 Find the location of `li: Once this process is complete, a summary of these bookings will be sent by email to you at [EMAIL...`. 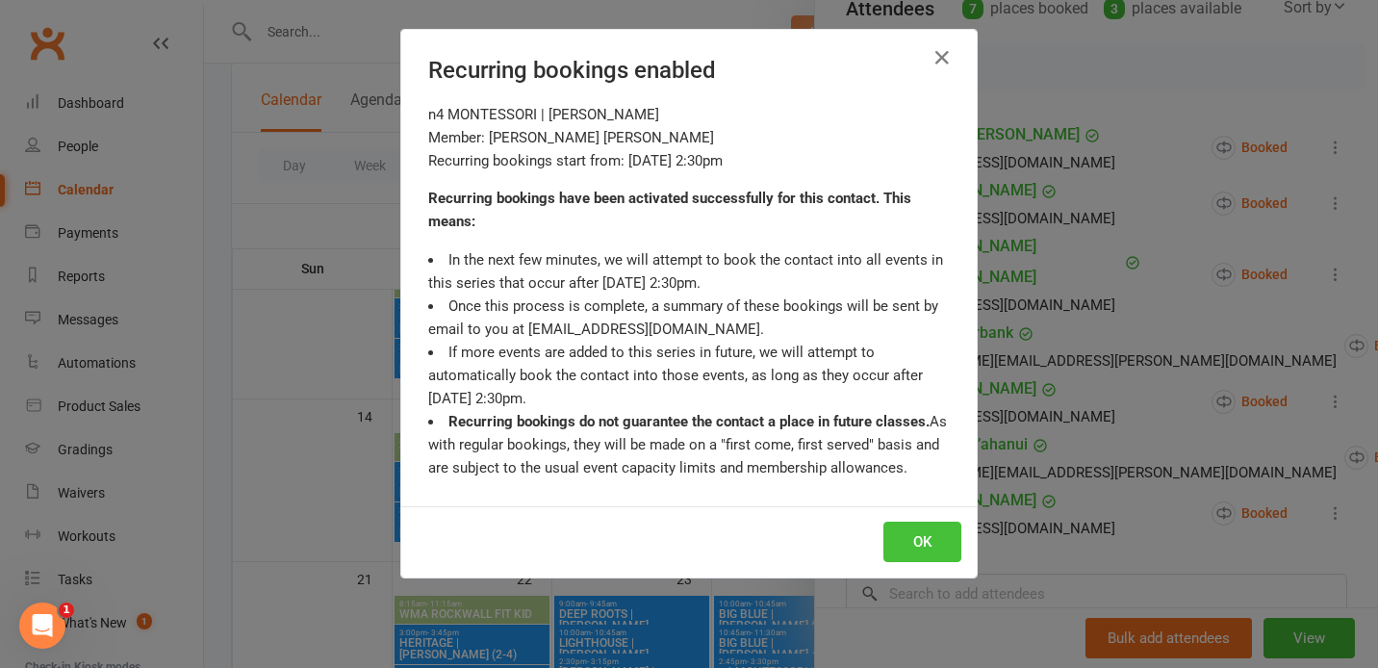

li: Once this process is complete, a summary of these bookings will be sent by email to you at [EMAIL... is located at coordinates (689, 318).